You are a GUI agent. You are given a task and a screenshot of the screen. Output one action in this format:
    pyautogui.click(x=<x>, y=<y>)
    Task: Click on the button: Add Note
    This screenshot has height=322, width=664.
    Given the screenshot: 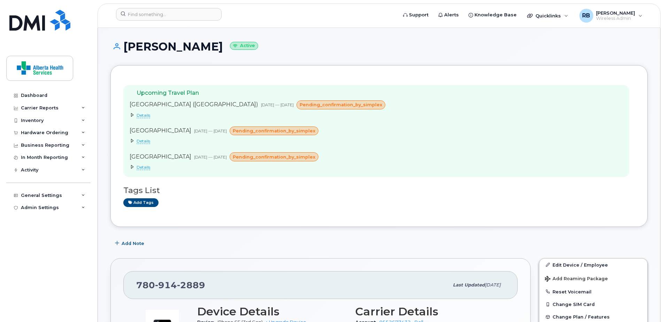 What is the action you would take?
    pyautogui.click(x=130, y=244)
    